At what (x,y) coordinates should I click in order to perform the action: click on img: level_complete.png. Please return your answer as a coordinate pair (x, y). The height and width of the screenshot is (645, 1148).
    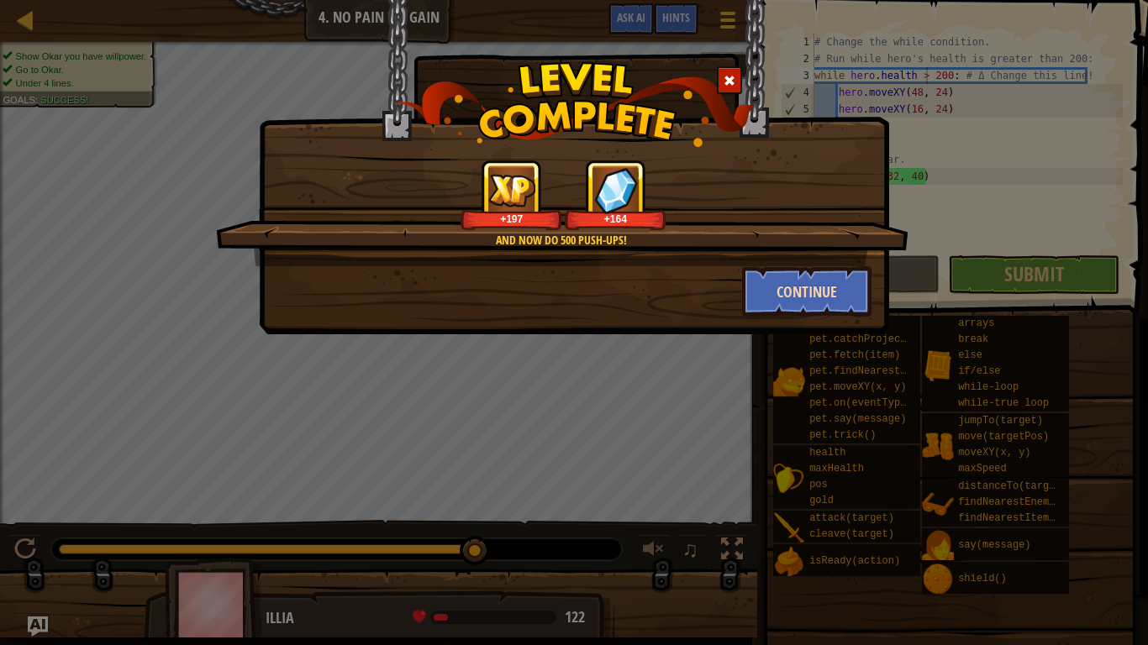
    Looking at the image, I should click on (574, 104).